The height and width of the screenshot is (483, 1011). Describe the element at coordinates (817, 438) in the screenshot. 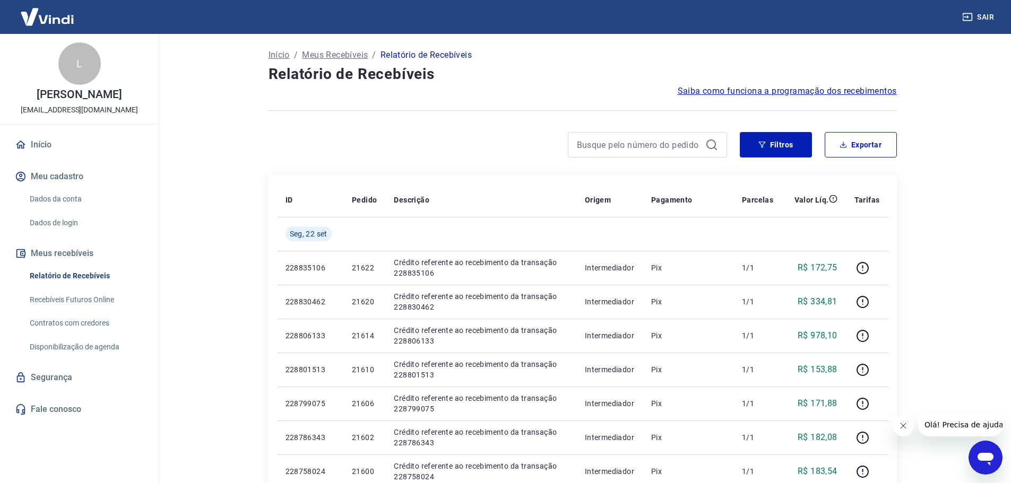

I see `p: R$ 182,08` at that location.